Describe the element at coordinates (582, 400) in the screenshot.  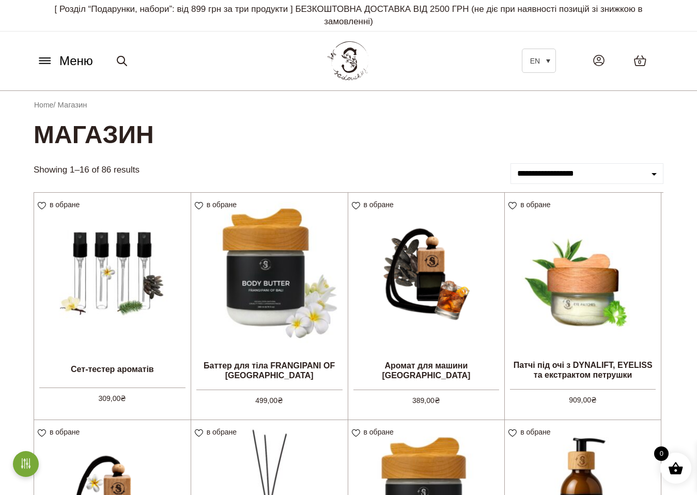
I see `bdi: 909,00` at that location.